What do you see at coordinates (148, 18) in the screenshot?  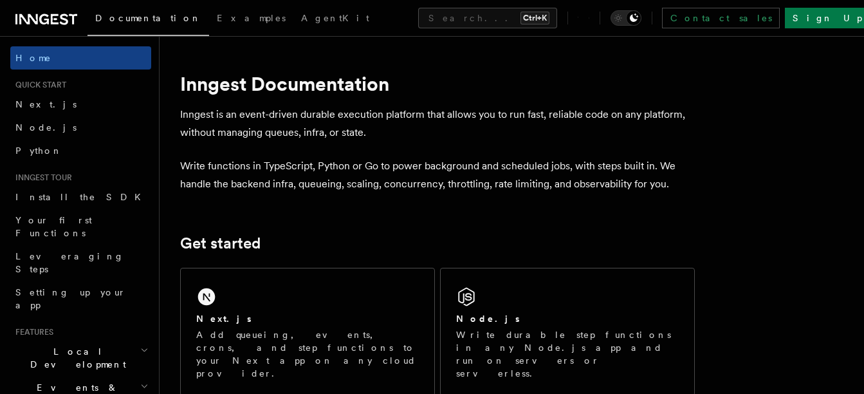 I see `span: Documentation` at bounding box center [148, 18].